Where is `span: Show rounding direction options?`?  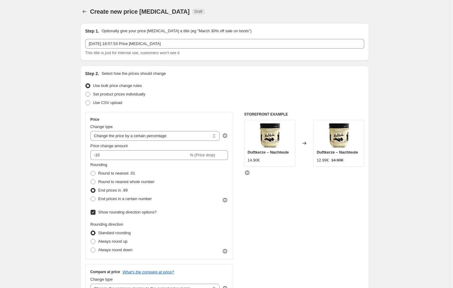 span: Show rounding direction options? is located at coordinates (127, 212).